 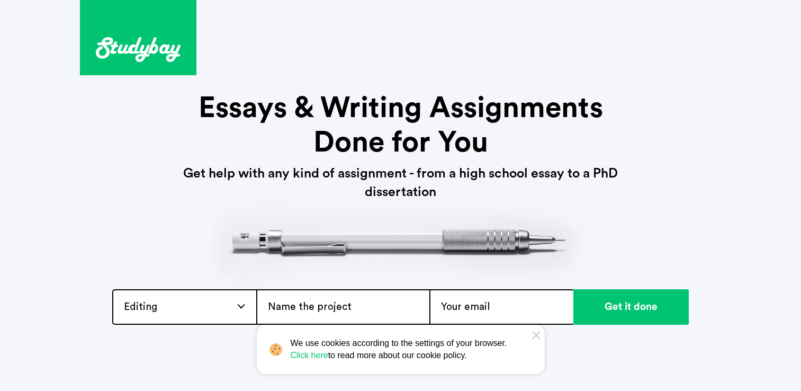 I want to click on span: We use cookies according to the settings of your browser. to read more about our cookie policy., so click(x=403, y=349).